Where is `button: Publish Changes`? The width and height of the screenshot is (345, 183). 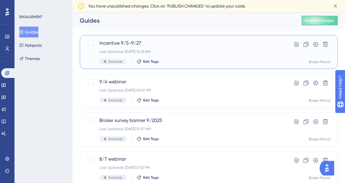
button: Publish Changes is located at coordinates (319, 21).